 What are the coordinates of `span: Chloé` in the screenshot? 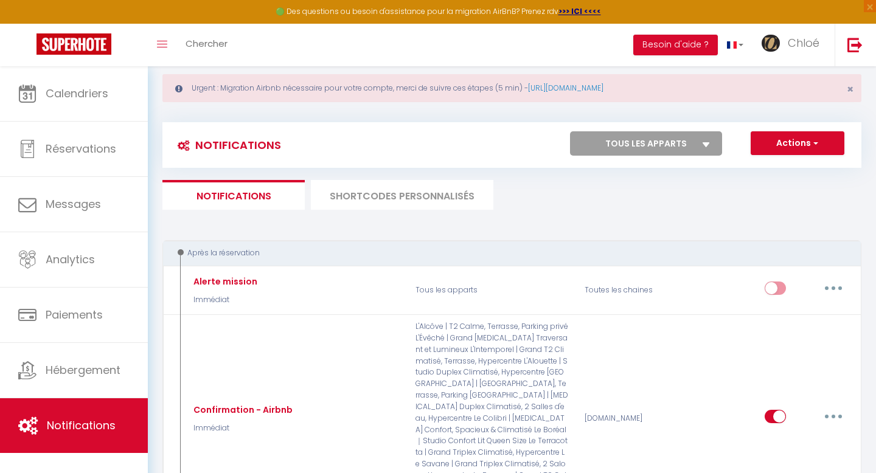 It's located at (804, 43).